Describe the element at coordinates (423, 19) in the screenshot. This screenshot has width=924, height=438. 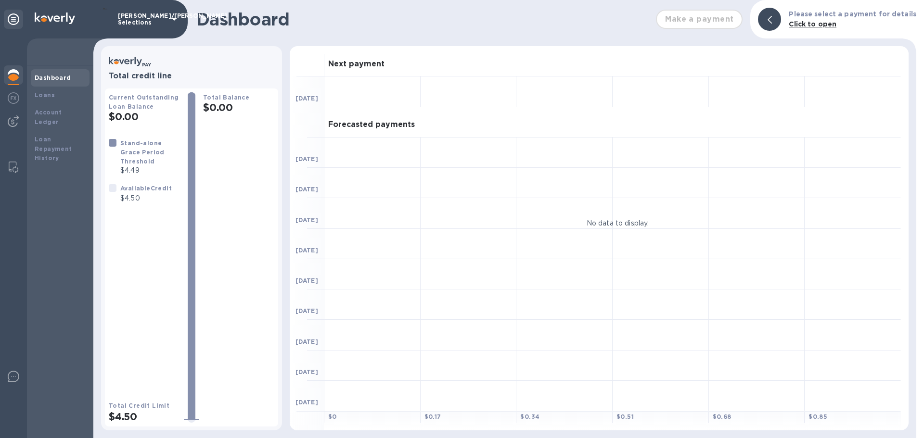
I see `h1: Dashboard` at that location.